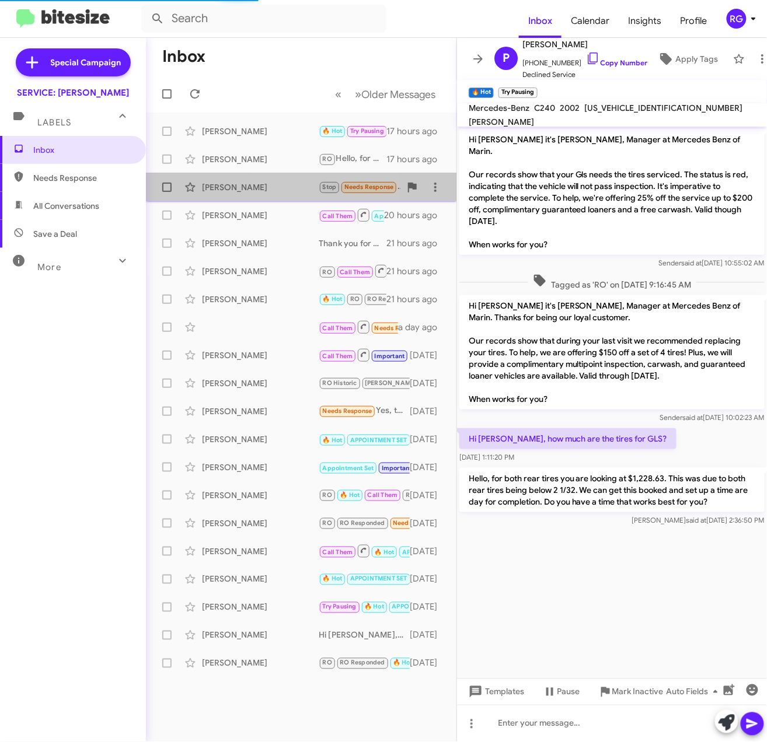  I want to click on div: Ok. Thx U, so click(364, 663).